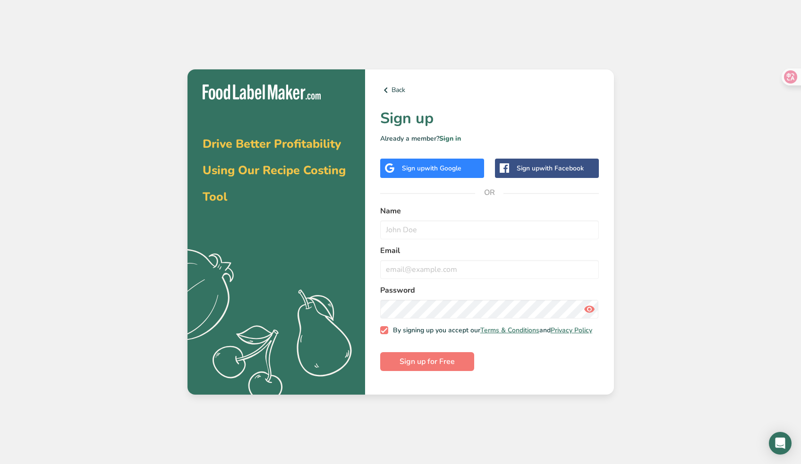 The height and width of the screenshot is (464, 801). Describe the element at coordinates (562, 168) in the screenshot. I see `span: with Facebook` at that location.